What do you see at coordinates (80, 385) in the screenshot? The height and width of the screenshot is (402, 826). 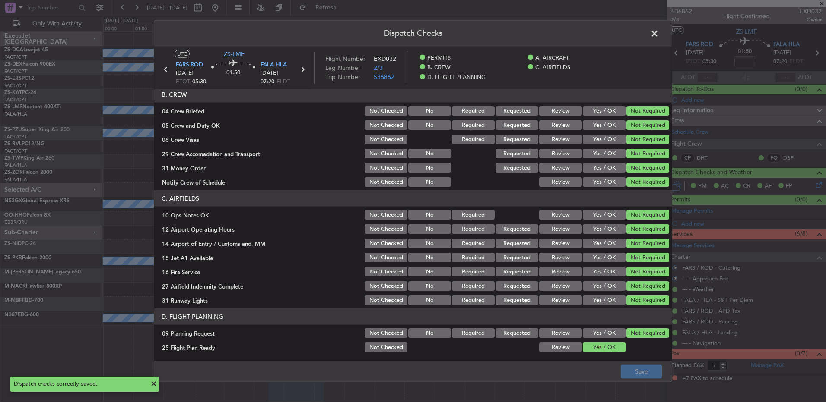 I see `div: Dispatch checks correctly saved.` at bounding box center [80, 385].